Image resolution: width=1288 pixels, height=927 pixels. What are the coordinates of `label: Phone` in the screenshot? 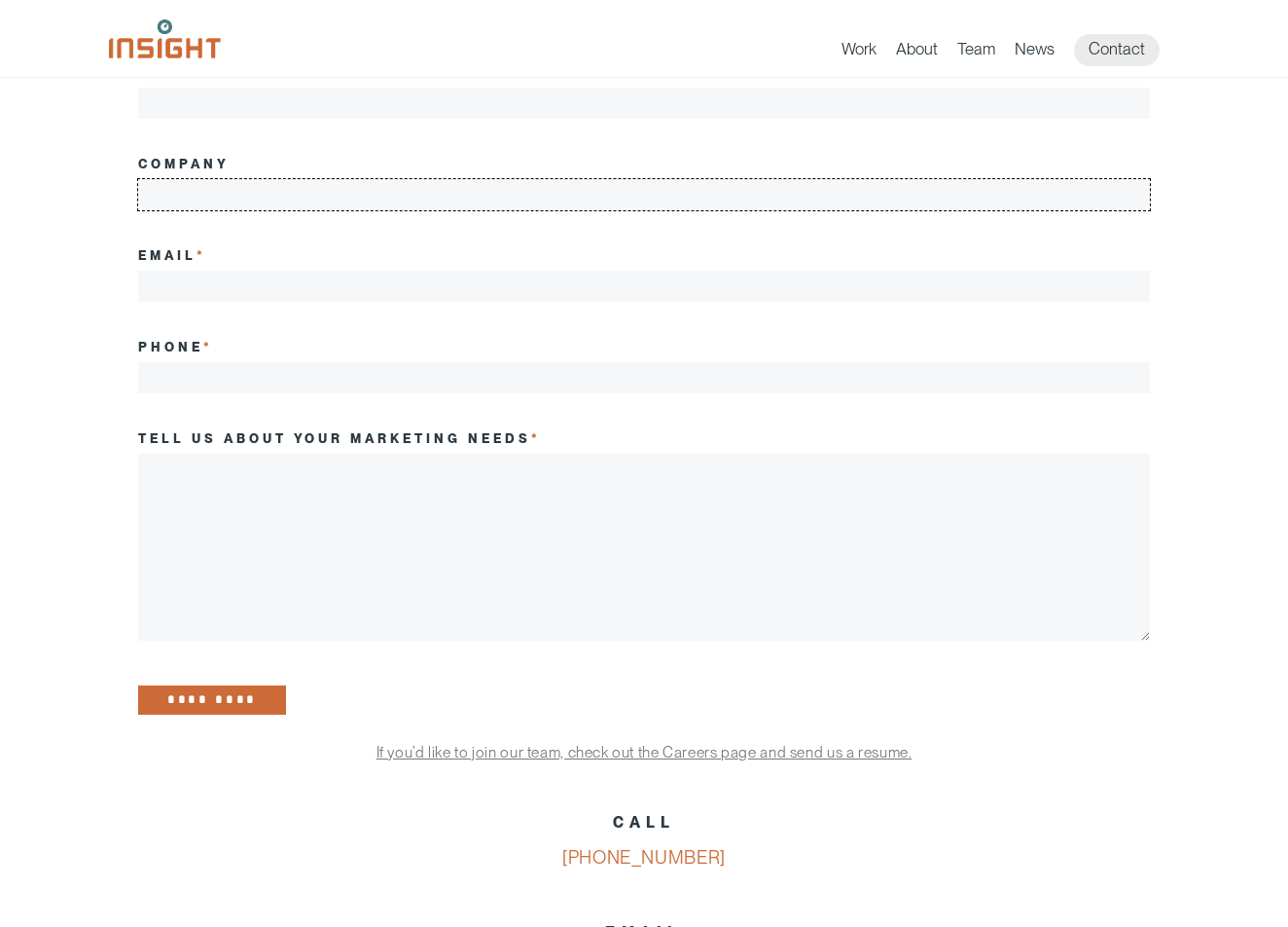 It's located at (175, 347).